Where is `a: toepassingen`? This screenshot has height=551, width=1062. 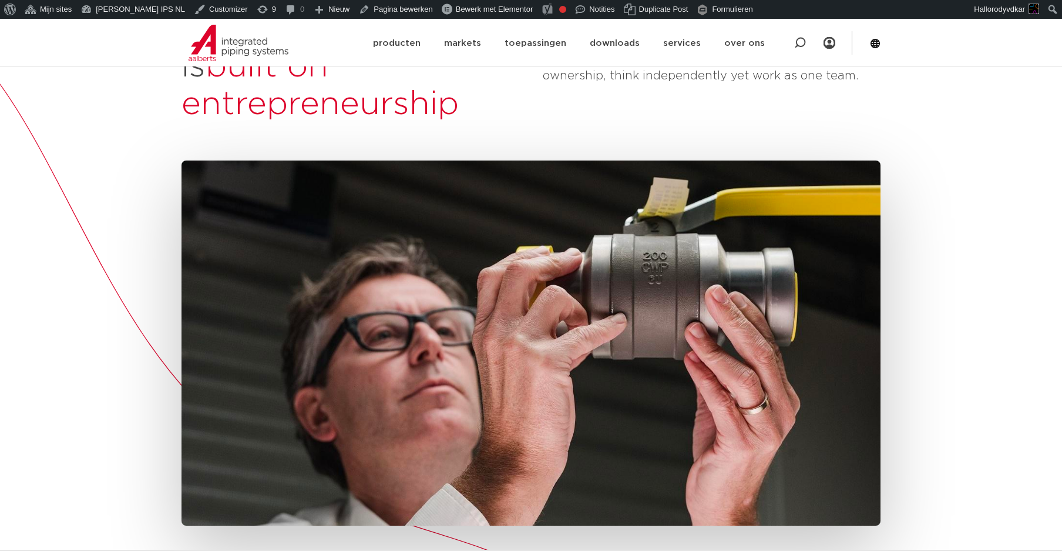 a: toepassingen is located at coordinates (535, 43).